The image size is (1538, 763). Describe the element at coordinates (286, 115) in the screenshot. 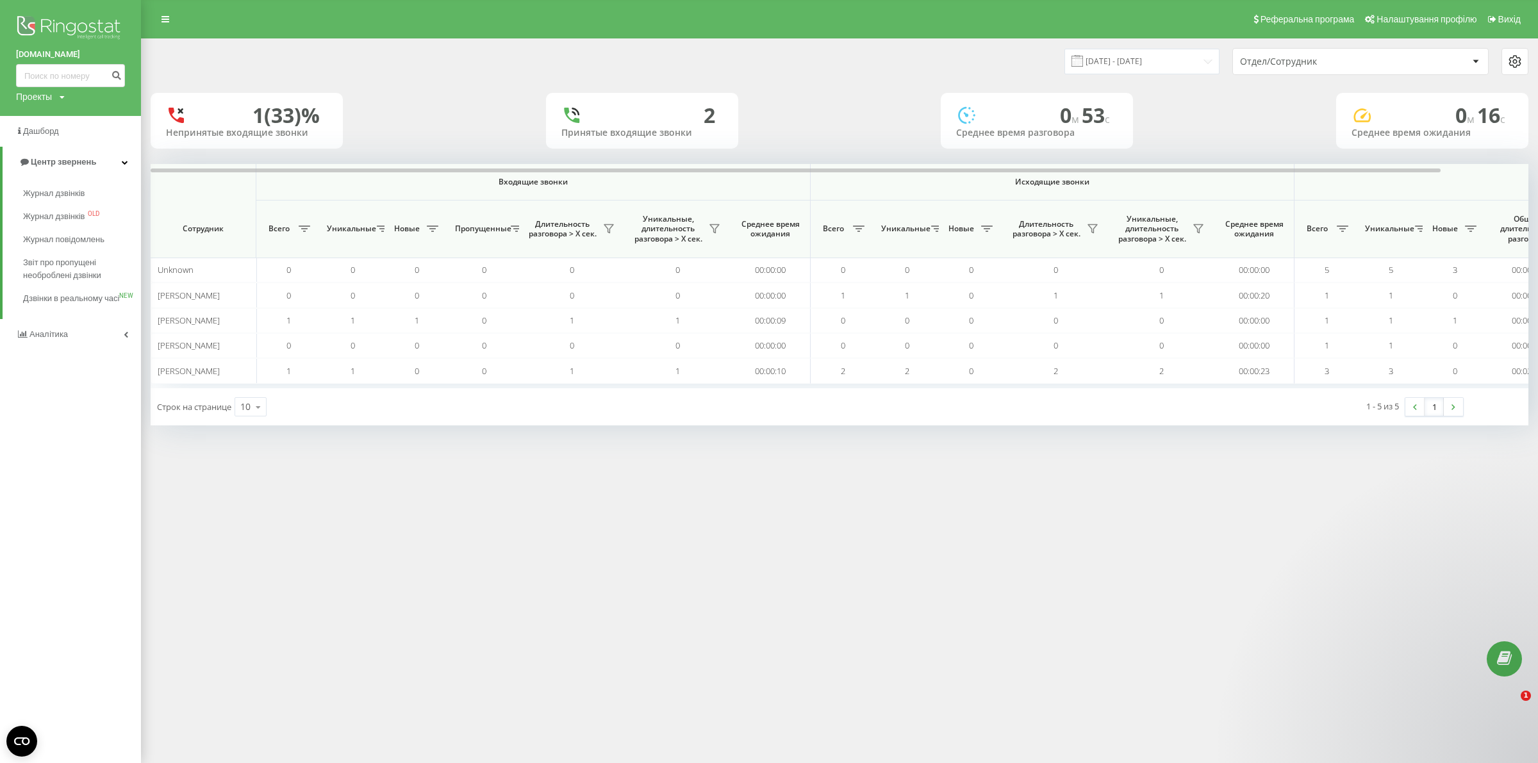

I see `div: 1 (33)%` at that location.